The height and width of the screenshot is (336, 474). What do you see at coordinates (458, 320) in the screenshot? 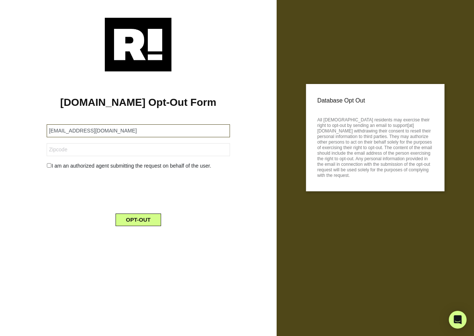
I see `div: Open Intercom Messenger` at bounding box center [458, 320].